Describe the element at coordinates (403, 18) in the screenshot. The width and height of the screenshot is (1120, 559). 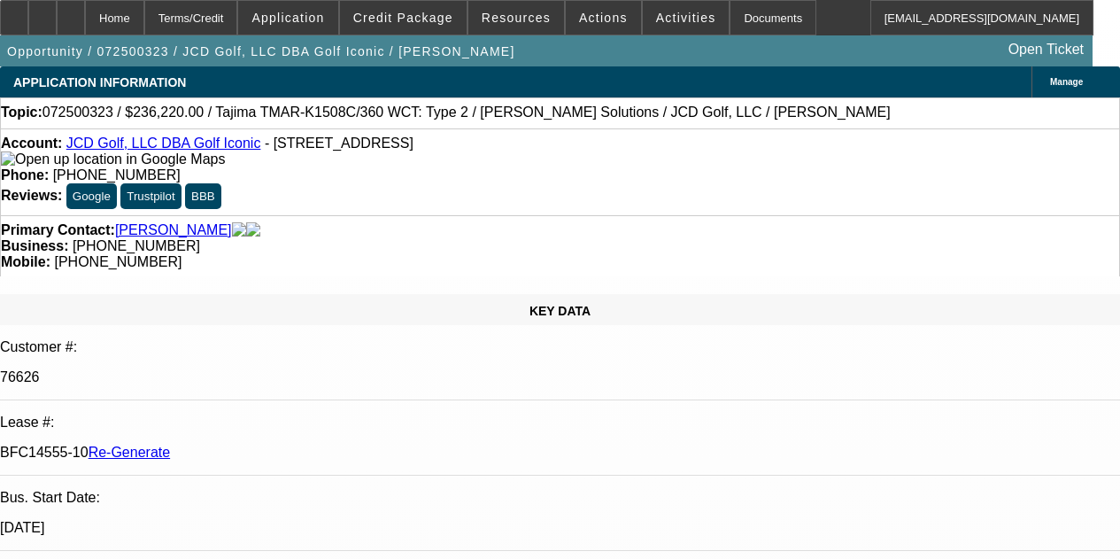
I see `button: Credit Package` at that location.